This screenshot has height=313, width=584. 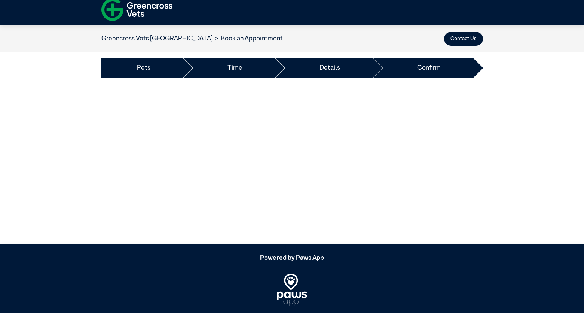 I want to click on a: Details, so click(x=329, y=68).